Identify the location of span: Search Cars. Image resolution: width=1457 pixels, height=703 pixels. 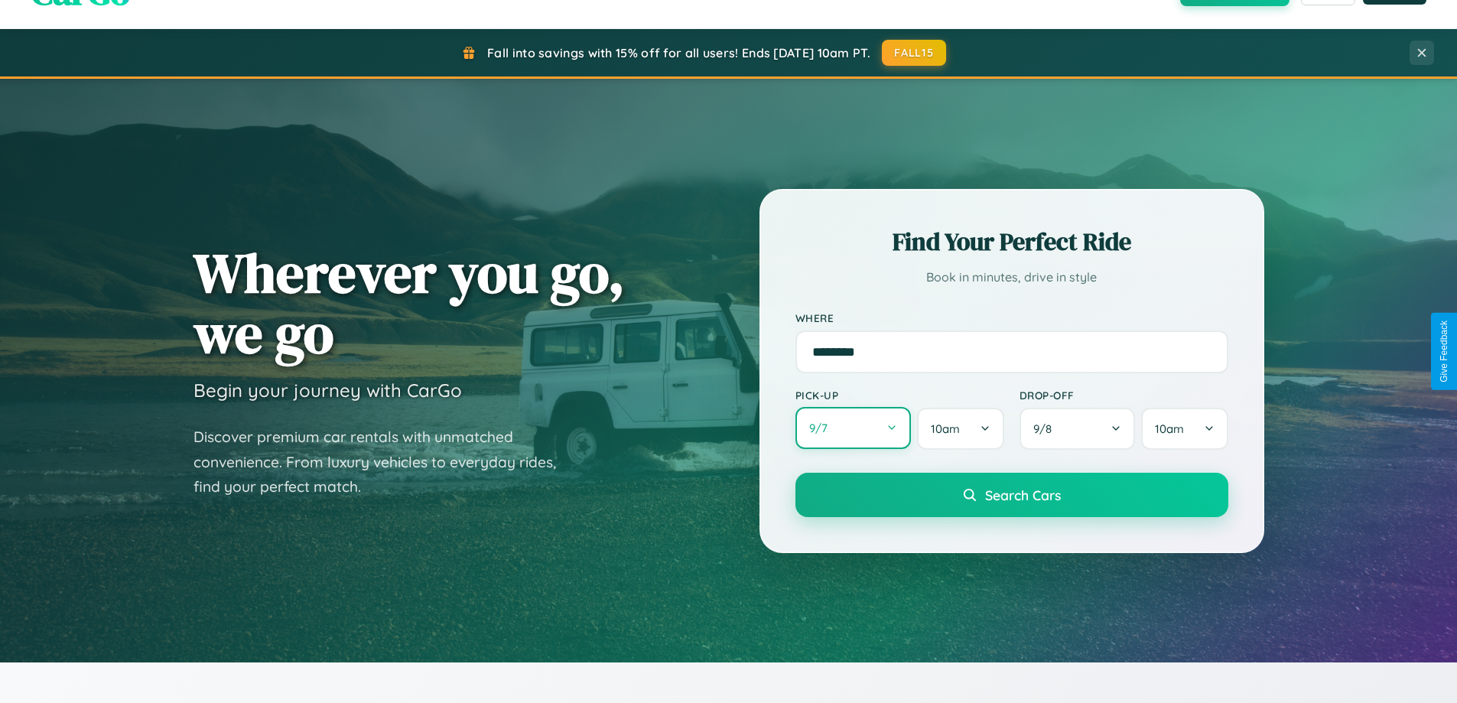
(1022, 495).